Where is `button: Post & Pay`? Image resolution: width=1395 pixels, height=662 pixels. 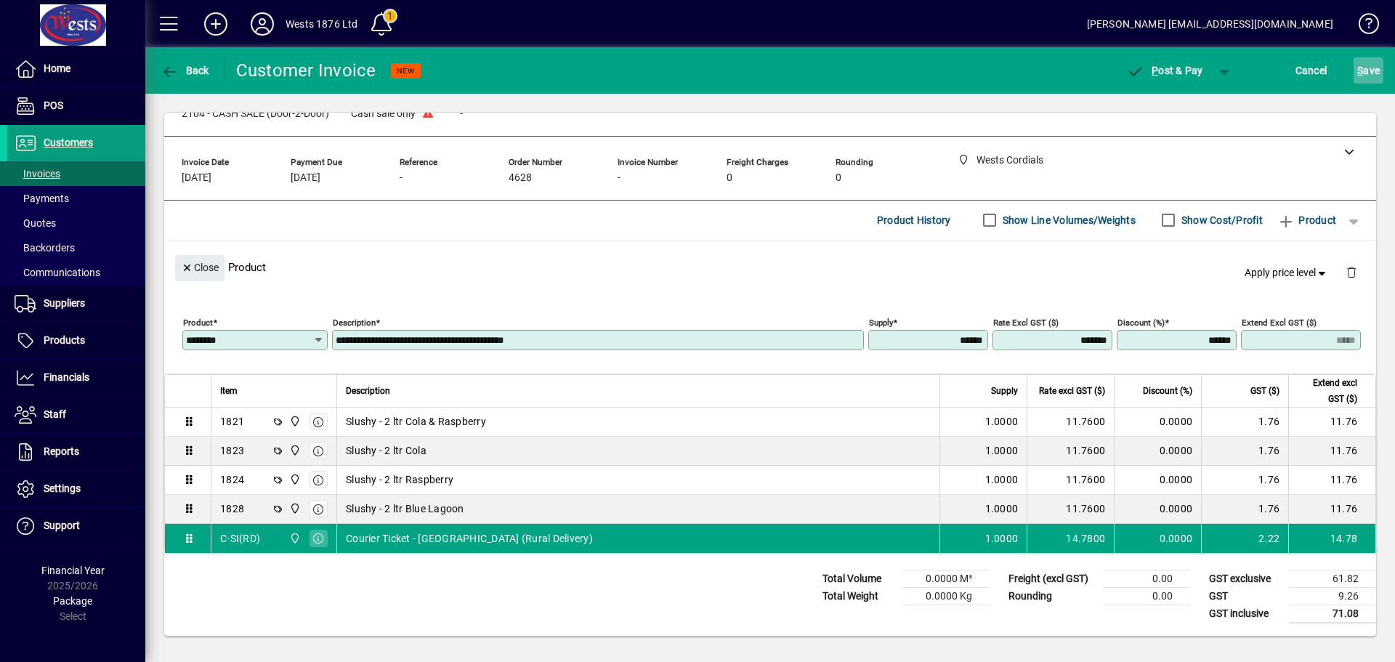
button: Post & Pay is located at coordinates (1164, 70).